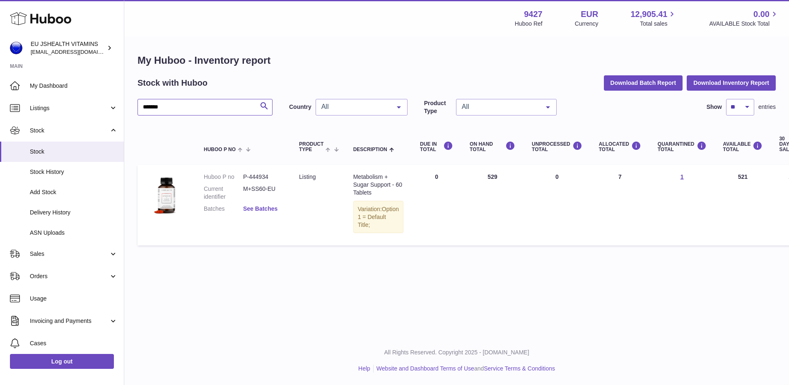 Image resolution: width=789 pixels, height=385 pixels. What do you see at coordinates (167, 195) in the screenshot?
I see `img: product image` at bounding box center [167, 195].